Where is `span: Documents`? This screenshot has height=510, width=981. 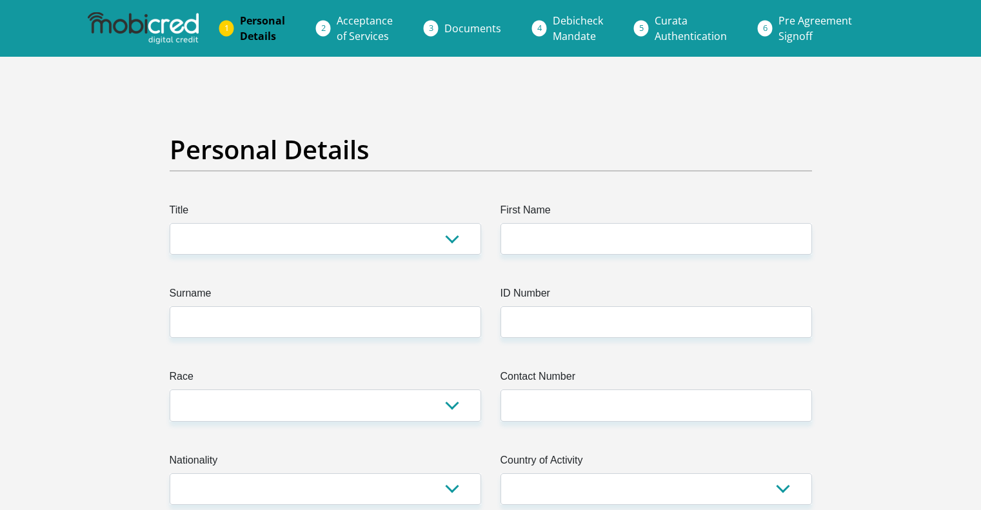
span: Documents is located at coordinates (473, 28).